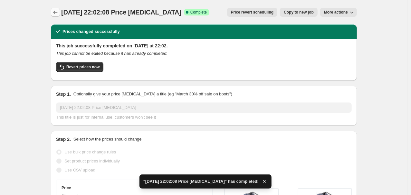  What do you see at coordinates (252, 12) in the screenshot?
I see `span: Price revert scheduling` at bounding box center [252, 12].